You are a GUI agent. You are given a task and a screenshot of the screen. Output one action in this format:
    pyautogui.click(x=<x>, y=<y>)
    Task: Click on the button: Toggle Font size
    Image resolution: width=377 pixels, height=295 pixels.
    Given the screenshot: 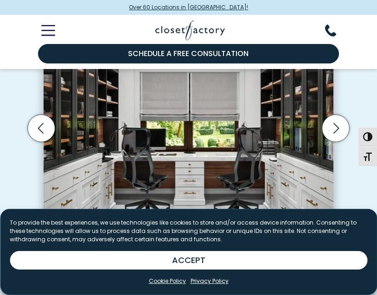 What is the action you would take?
    pyautogui.click(x=368, y=156)
    